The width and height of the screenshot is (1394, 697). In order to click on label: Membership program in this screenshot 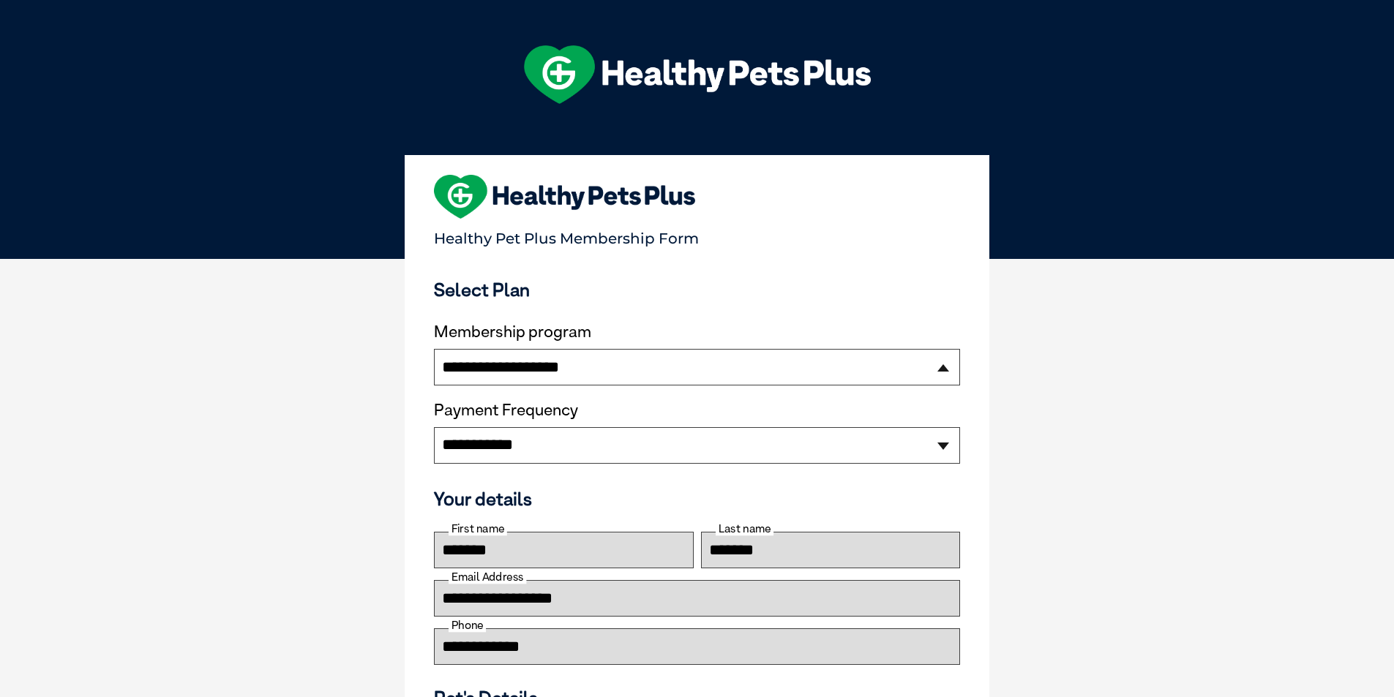, I will do `click(697, 332)`.